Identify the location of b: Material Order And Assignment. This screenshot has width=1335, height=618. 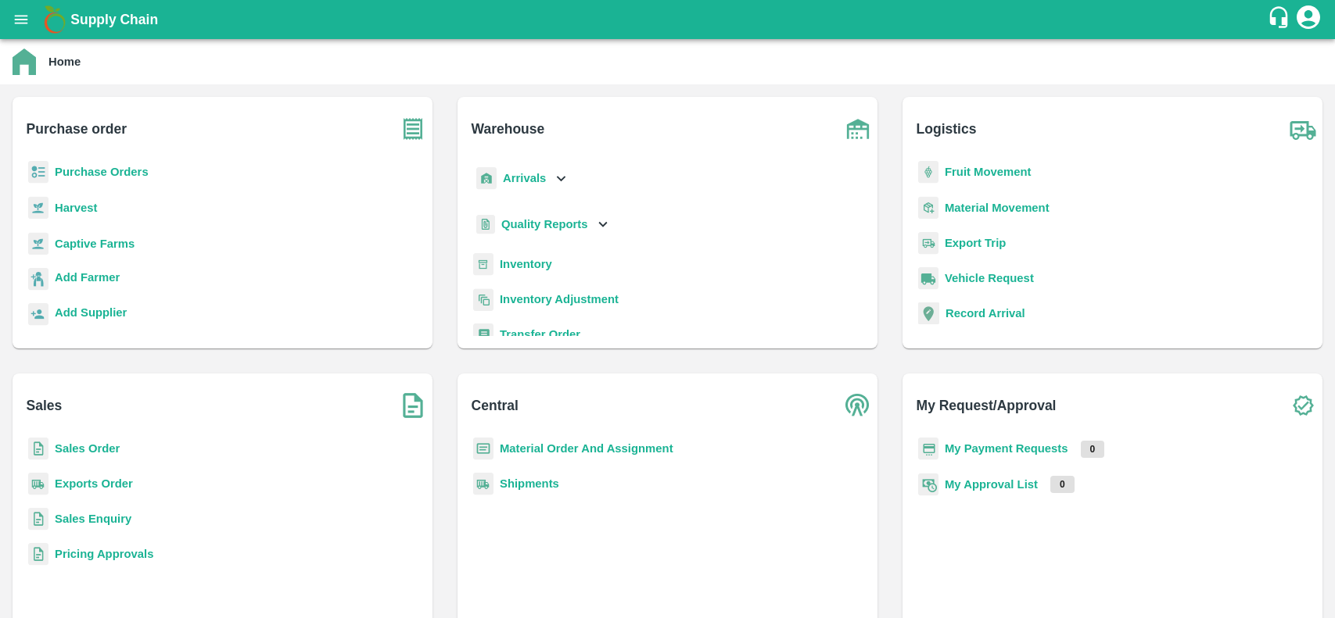
(586, 449).